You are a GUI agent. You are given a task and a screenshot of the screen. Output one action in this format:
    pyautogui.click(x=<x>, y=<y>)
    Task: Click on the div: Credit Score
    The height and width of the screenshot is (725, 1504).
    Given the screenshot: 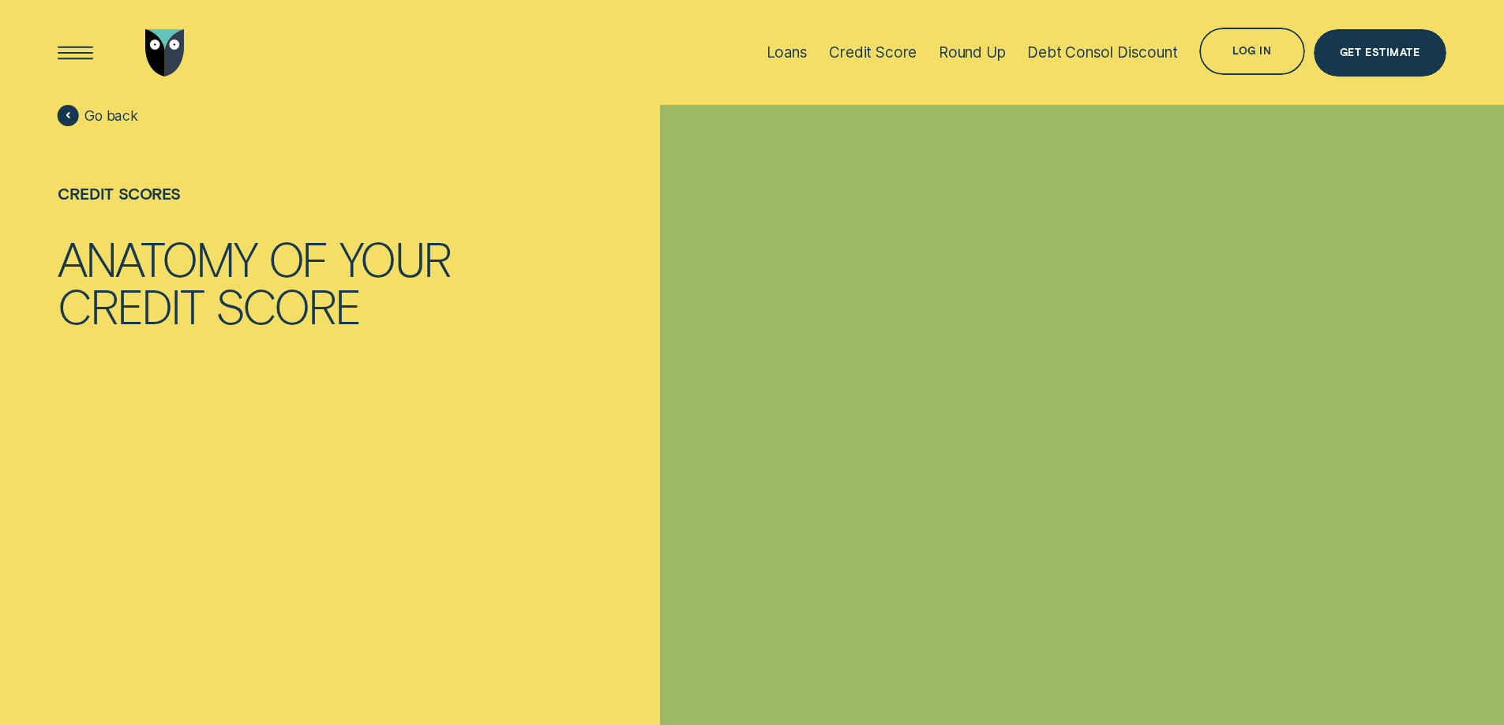 What is the action you would take?
    pyautogui.click(x=872, y=52)
    